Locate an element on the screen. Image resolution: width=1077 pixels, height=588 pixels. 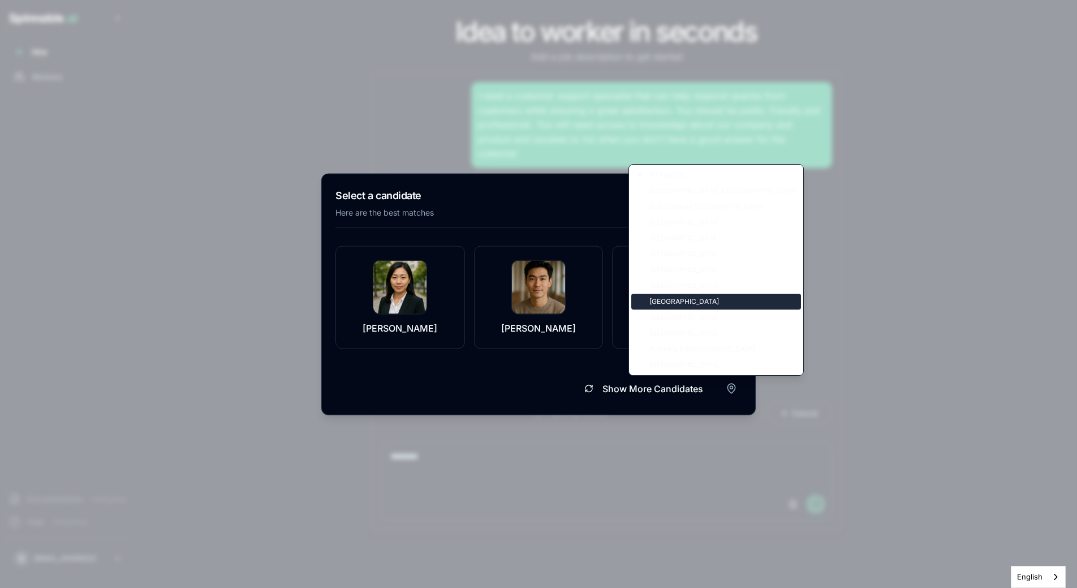
div: Filter by region is located at coordinates (716, 270).